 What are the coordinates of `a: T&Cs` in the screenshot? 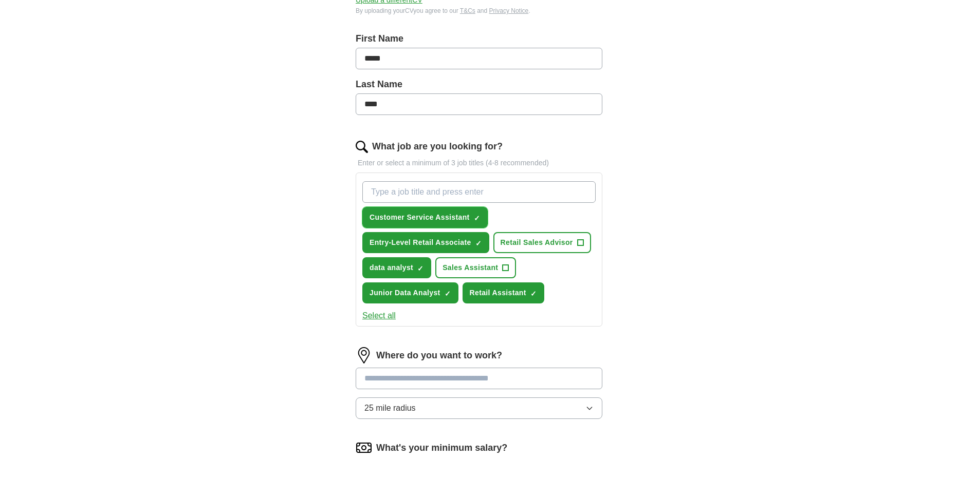 It's located at (468, 11).